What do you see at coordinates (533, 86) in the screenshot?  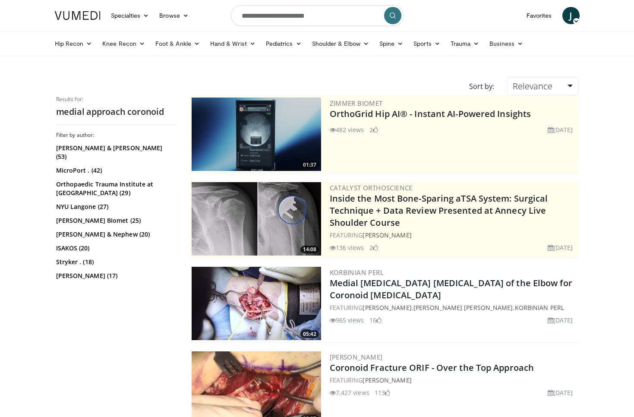 I see `span: Relevance` at bounding box center [533, 86].